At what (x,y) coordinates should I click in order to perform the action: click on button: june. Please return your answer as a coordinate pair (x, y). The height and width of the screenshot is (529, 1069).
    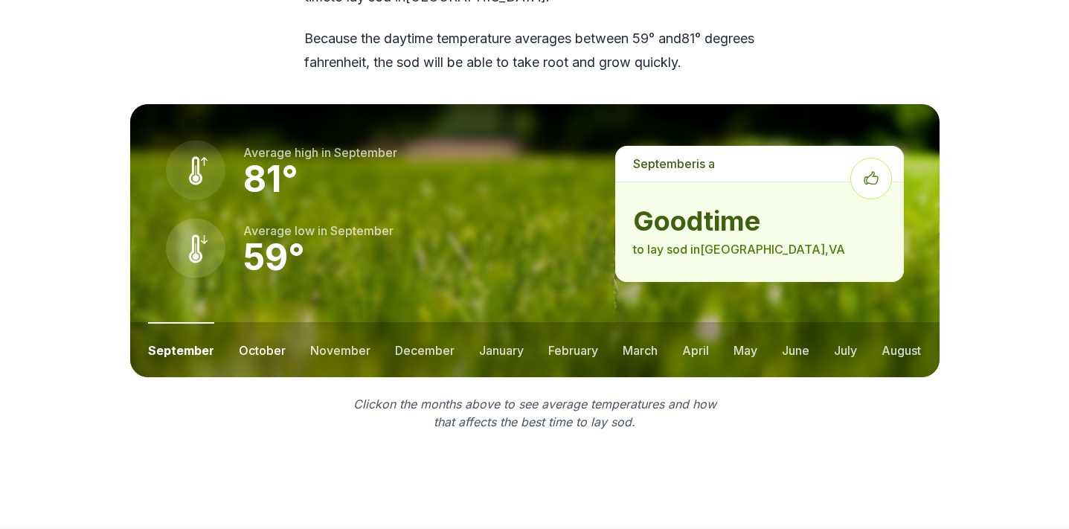
    Looking at the image, I should click on (796, 350).